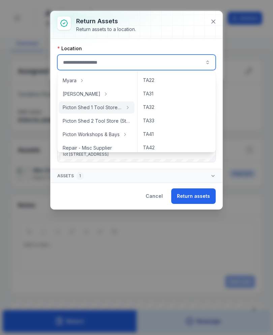  Describe the element at coordinates (91, 134) in the screenshot. I see `span: Picton Workshops & Bays` at that location.